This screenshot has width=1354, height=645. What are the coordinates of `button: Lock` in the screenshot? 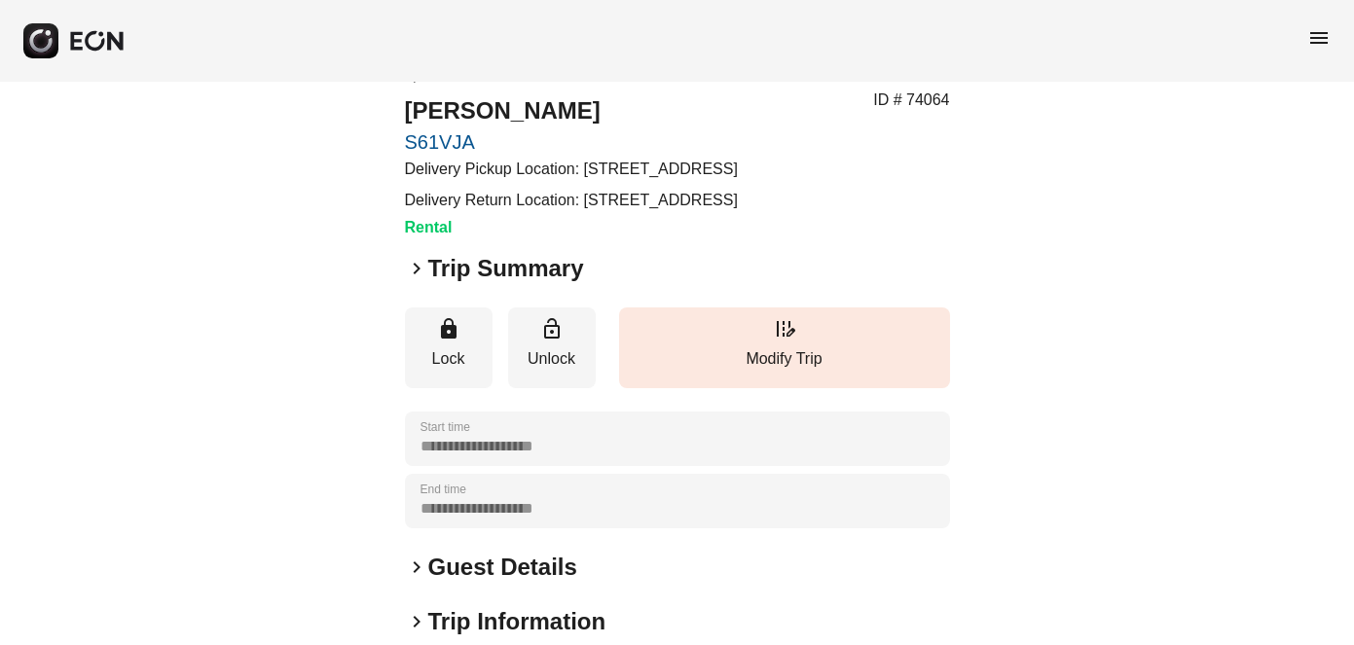 It's located at (449, 348).